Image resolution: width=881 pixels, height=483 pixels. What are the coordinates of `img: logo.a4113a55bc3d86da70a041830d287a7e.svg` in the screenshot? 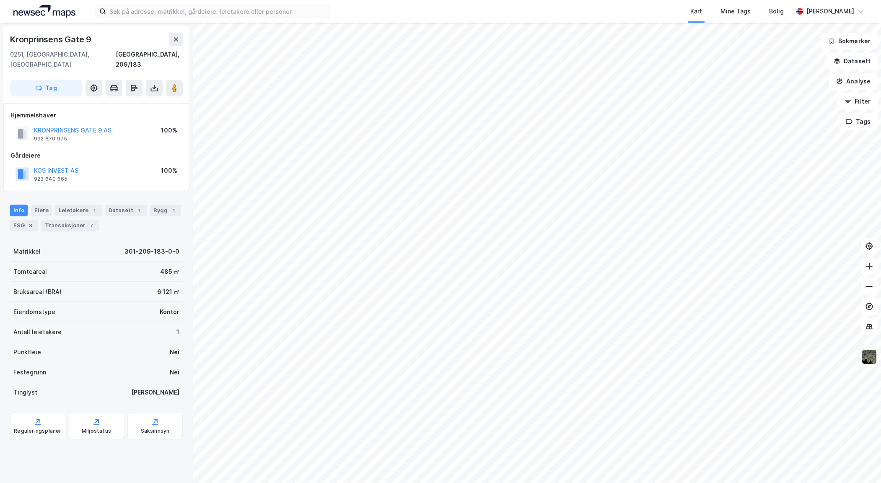 It's located at (44, 11).